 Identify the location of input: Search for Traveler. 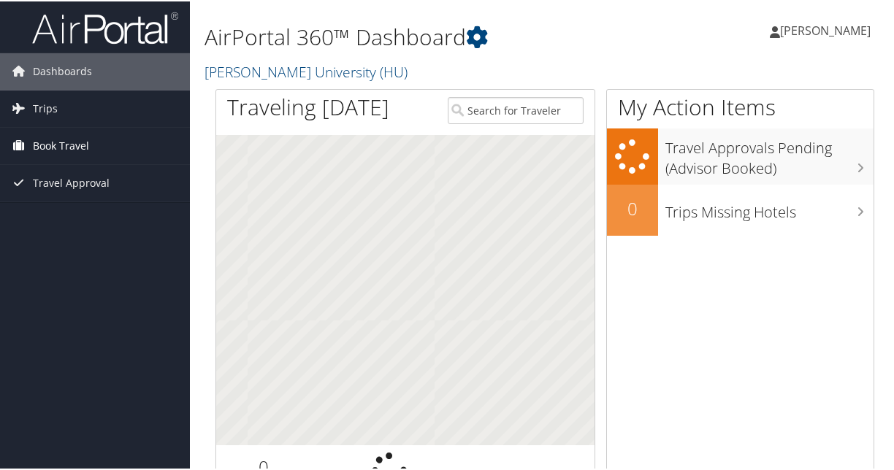
(516, 109).